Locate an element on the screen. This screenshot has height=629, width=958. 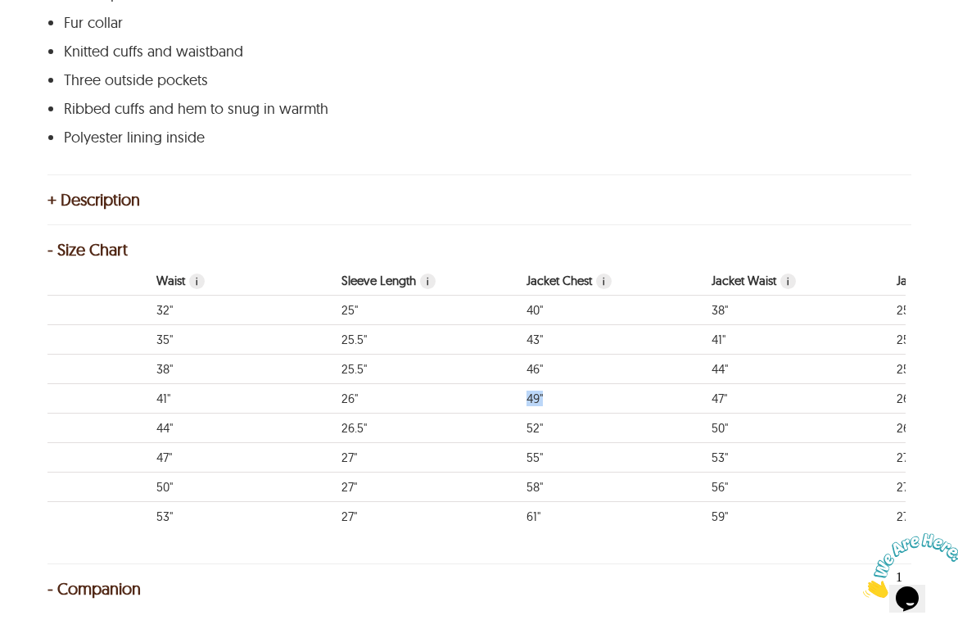
td: Body waist. 44" is located at coordinates (236, 427).